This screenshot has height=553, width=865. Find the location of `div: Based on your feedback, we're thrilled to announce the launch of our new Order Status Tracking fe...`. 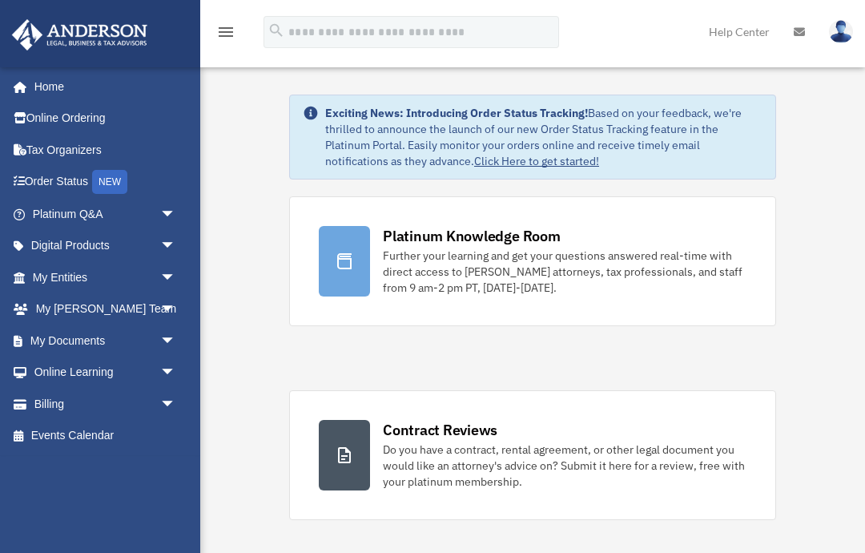

div: Based on your feedback, we're thrilled to announce the launch of our new Order Status Tracking fe... is located at coordinates (544, 137).